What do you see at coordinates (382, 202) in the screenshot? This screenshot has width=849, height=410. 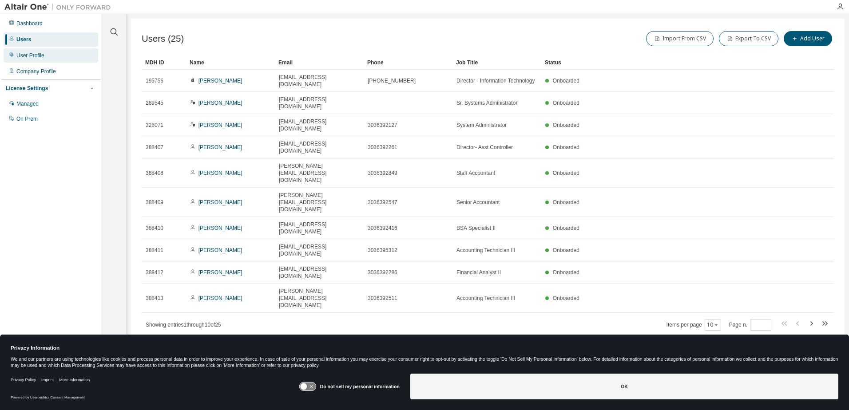 I see `span: 3036392547` at bounding box center [382, 202].